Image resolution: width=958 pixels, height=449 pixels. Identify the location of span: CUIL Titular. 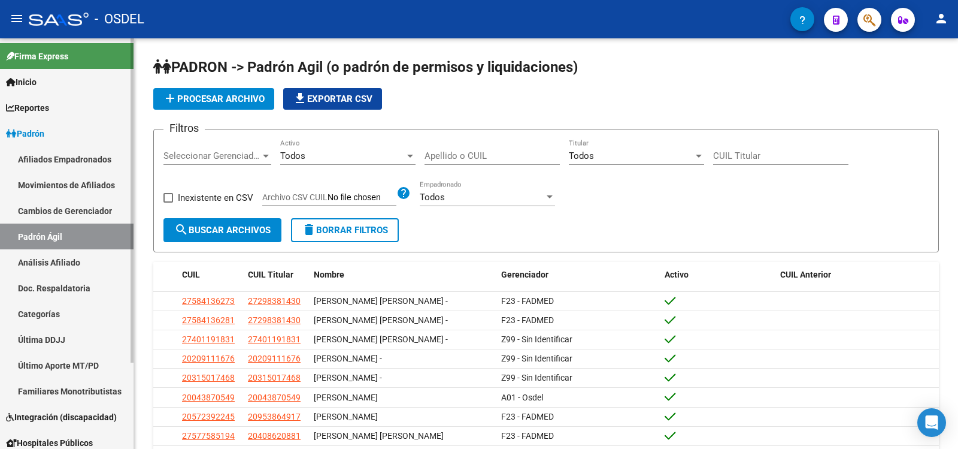
(271, 274).